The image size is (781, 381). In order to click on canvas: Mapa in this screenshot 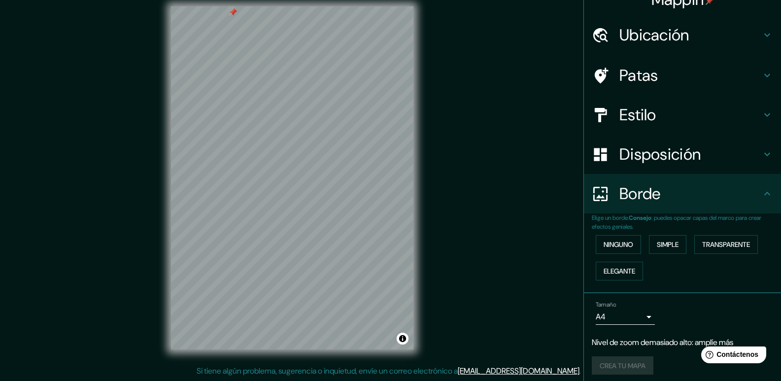, I will do `click(292, 178)`.